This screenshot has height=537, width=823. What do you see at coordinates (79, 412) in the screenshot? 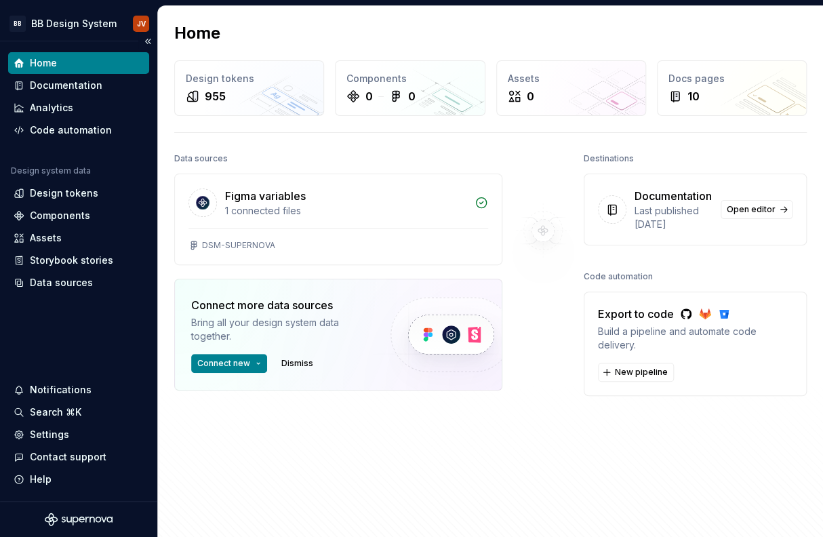
I see `button: Search ⌘K` at bounding box center [79, 412].